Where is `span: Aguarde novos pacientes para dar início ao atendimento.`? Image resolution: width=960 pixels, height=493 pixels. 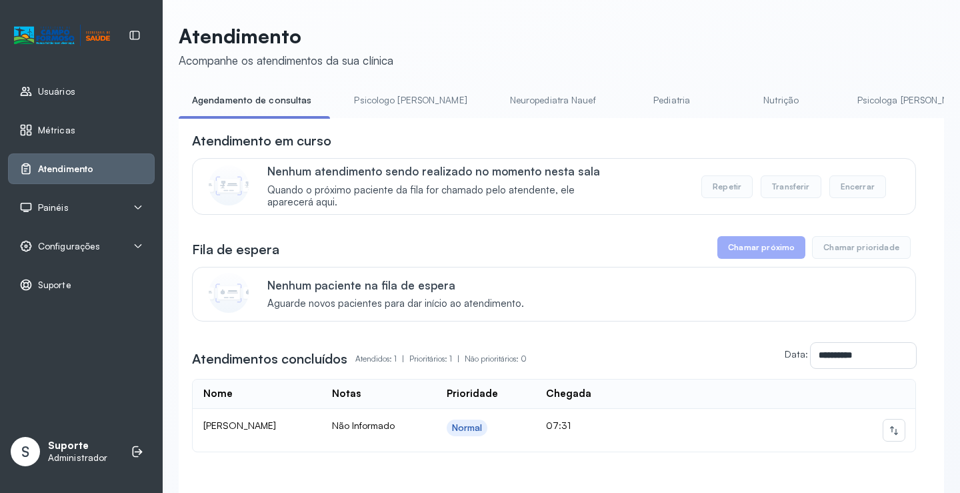 span: Aguarde novos pacientes para dar início ao atendimento. is located at coordinates (395, 303).